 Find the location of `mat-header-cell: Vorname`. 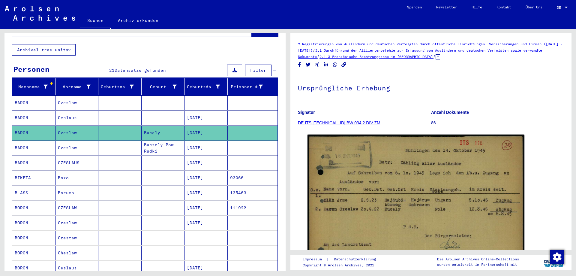

mat-header-cell: Vorname is located at coordinates (77, 87).